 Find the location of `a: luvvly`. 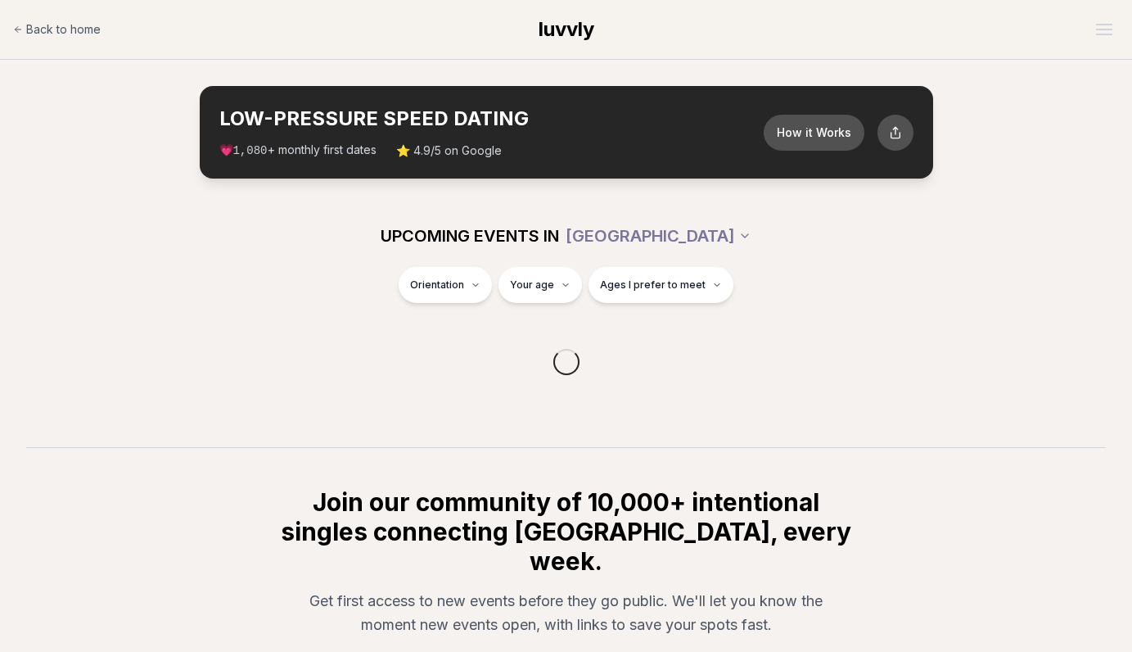

a: luvvly is located at coordinates (567, 29).